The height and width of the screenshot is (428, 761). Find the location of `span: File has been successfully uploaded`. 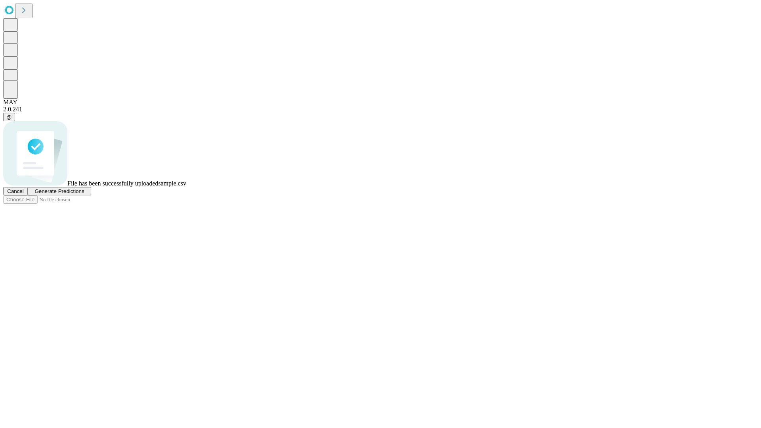

span: File has been successfully uploaded is located at coordinates (113, 183).